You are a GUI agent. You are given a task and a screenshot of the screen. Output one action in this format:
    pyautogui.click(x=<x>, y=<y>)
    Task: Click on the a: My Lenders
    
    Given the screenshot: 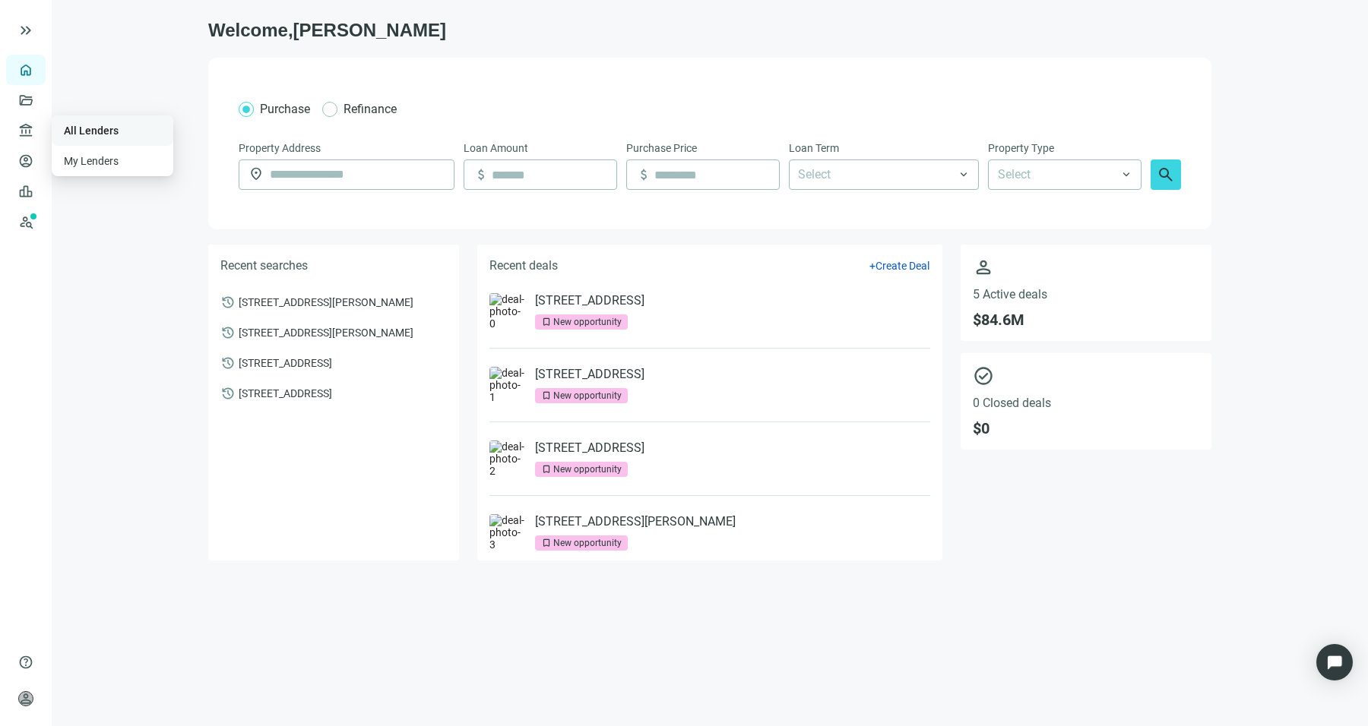 What is the action you would take?
    pyautogui.click(x=91, y=161)
    